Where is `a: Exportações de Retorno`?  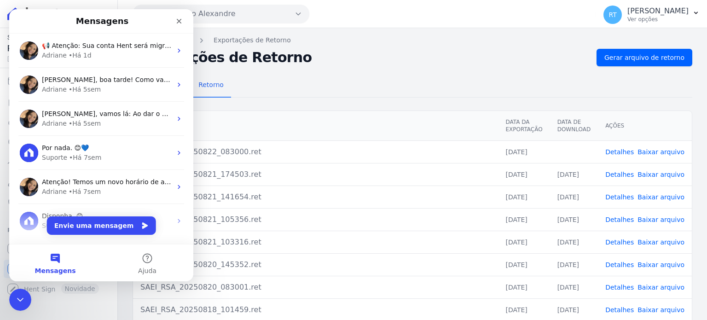 a: Exportações de Retorno is located at coordinates (252, 40).